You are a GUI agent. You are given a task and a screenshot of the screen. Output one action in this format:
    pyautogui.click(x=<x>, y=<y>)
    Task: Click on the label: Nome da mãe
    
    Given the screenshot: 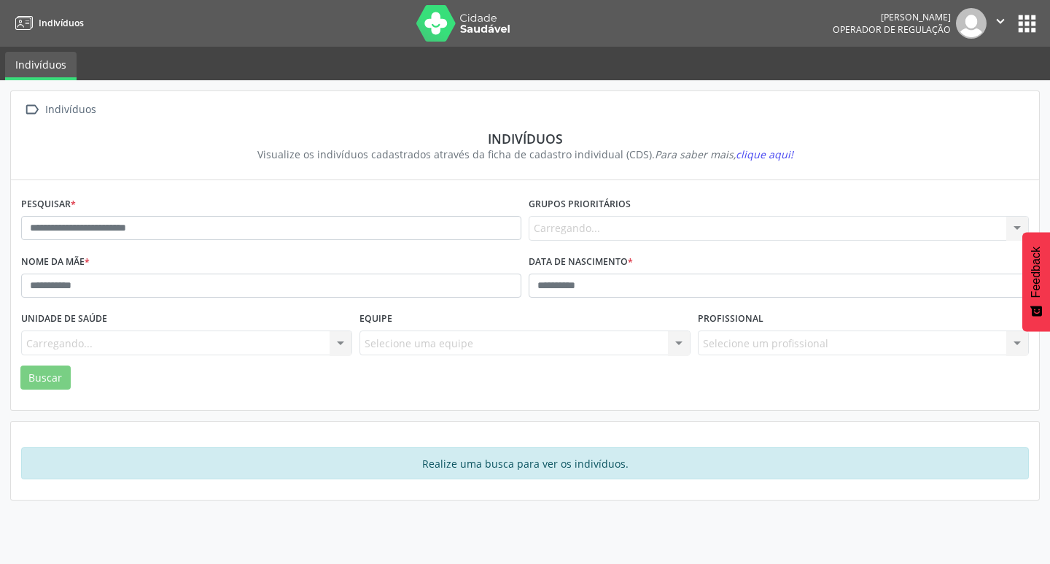 What is the action you would take?
    pyautogui.click(x=55, y=262)
    